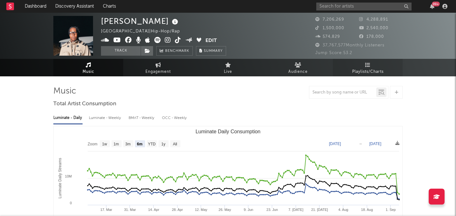  What do you see at coordinates (174, 51) in the screenshot?
I see `a: Benchmark` at bounding box center [174, 51].